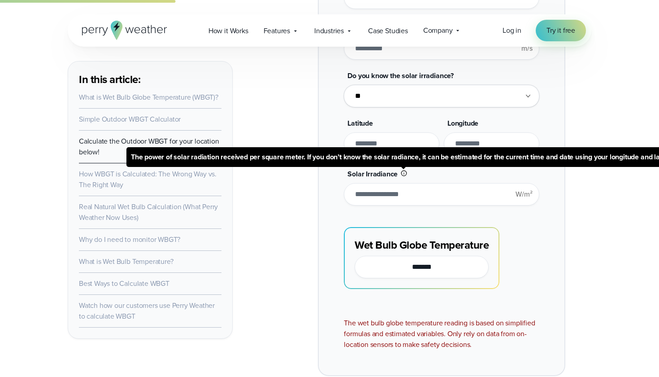 This screenshot has width=659, height=377. What do you see at coordinates (400, 75) in the screenshot?
I see `span: Do you know the solar irradiance?` at bounding box center [400, 75].